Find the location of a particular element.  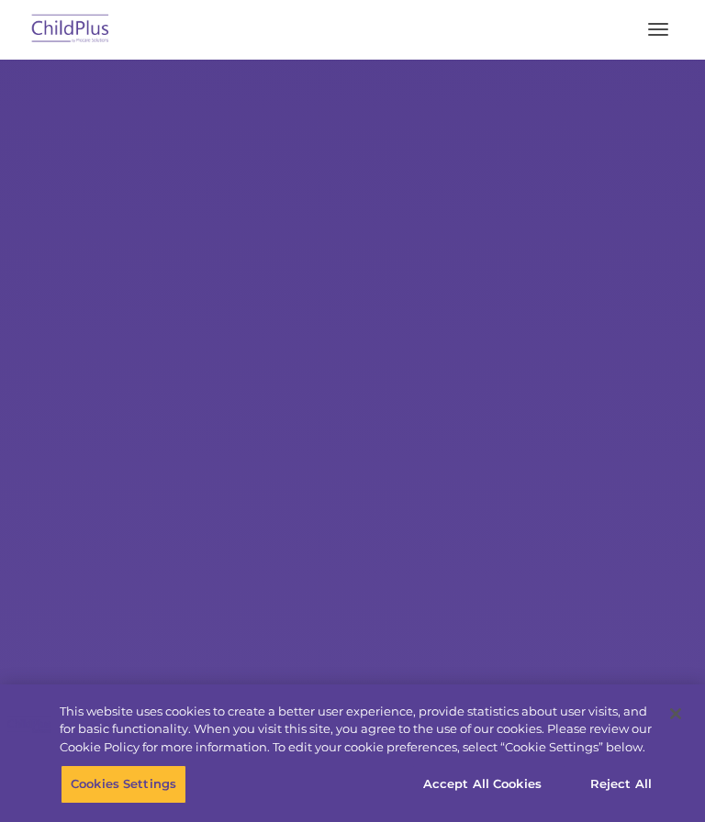

div: This website uses cookies to create a better user experience, provide statistics about user visit... is located at coordinates (357, 729).